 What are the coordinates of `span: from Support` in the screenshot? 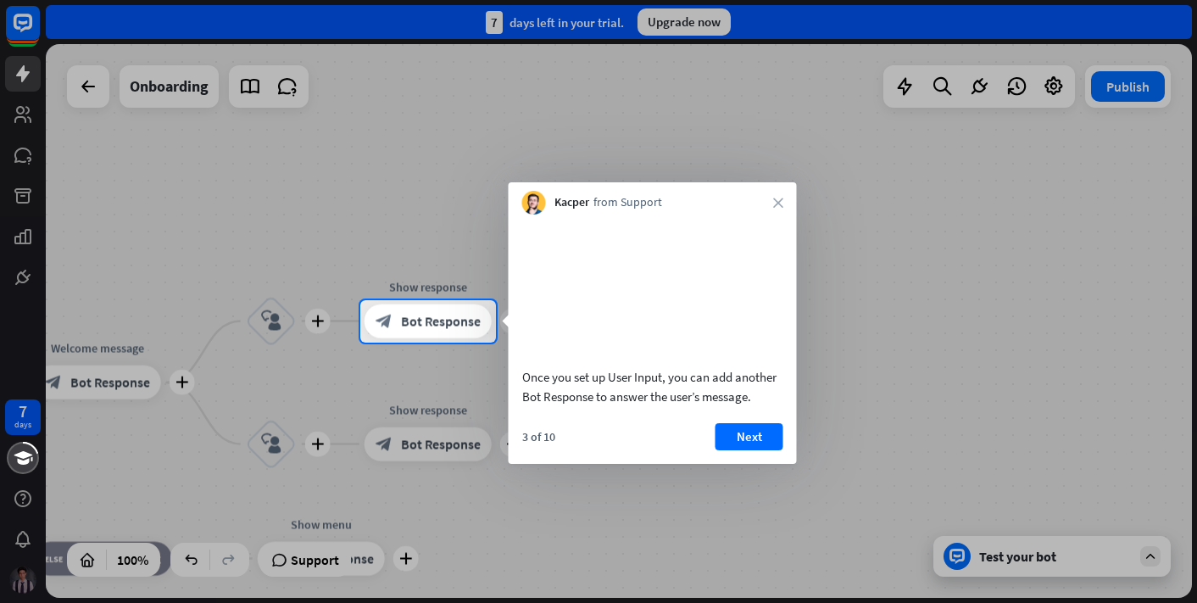 It's located at (627, 203).